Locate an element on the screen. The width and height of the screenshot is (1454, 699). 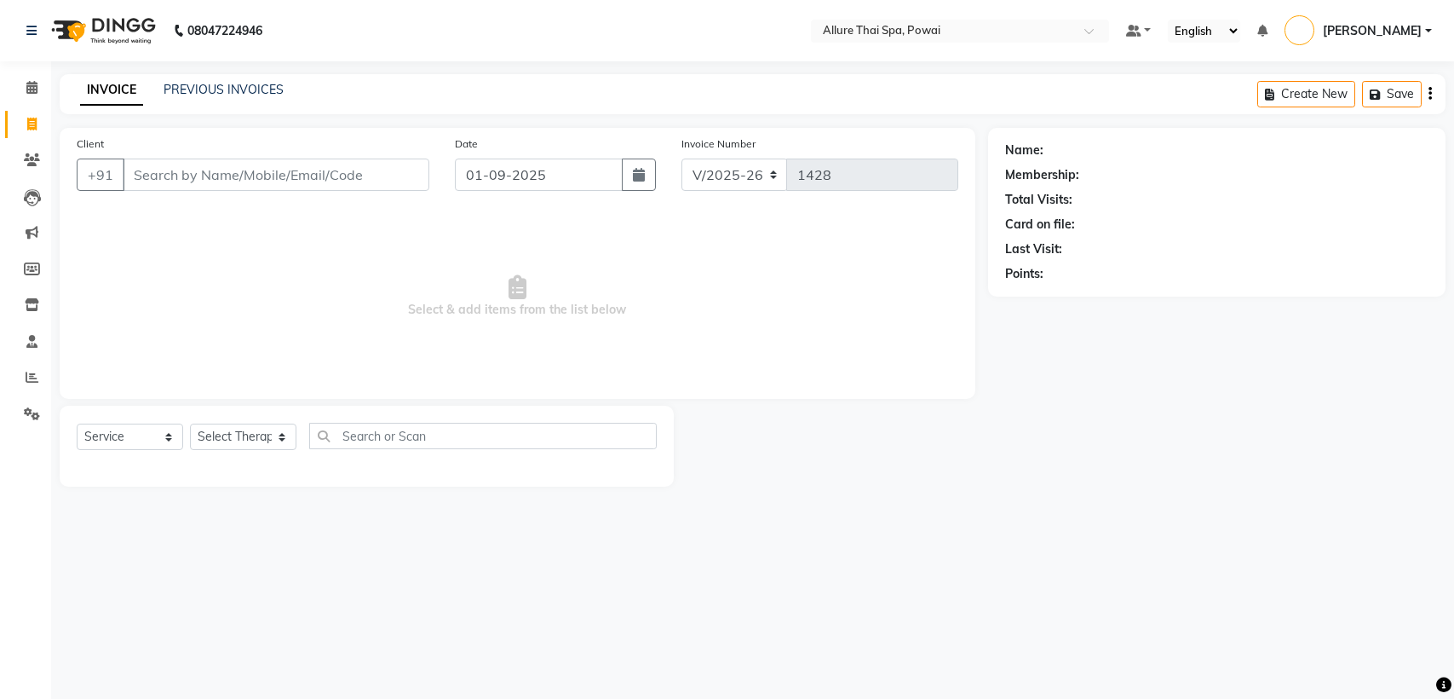
div: Membership: is located at coordinates (1042, 175).